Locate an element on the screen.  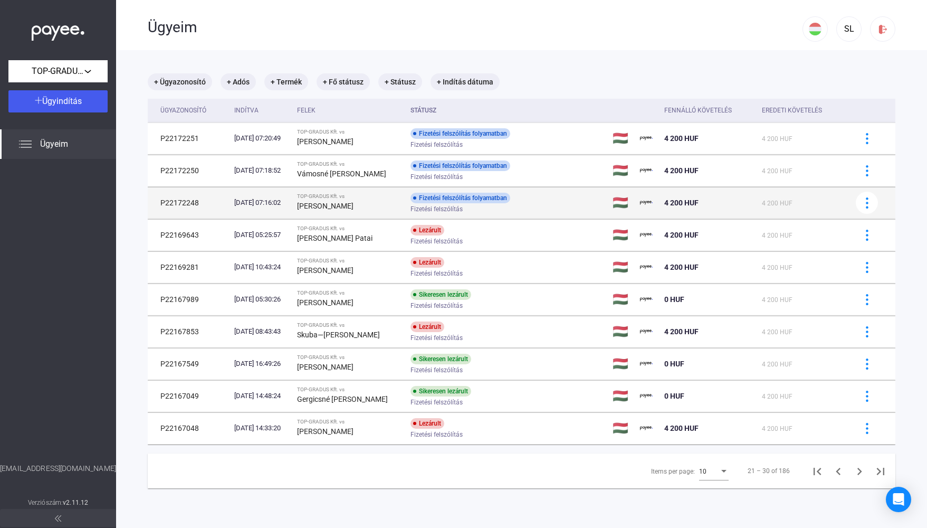
td: P22172248 is located at coordinates (189, 203).